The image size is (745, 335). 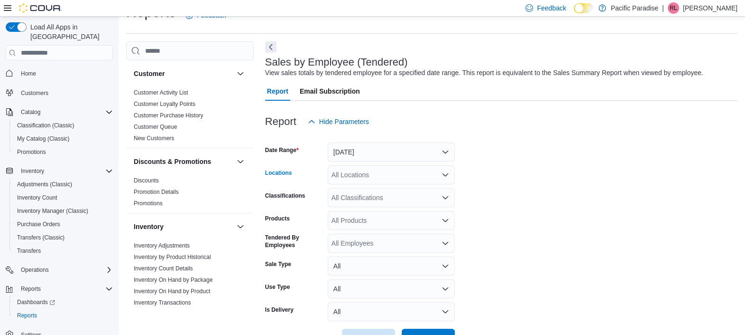 I want to click on div: View sales totals by tendered employee for a specified date range. This report is equivalent to t..., so click(x=484, y=73).